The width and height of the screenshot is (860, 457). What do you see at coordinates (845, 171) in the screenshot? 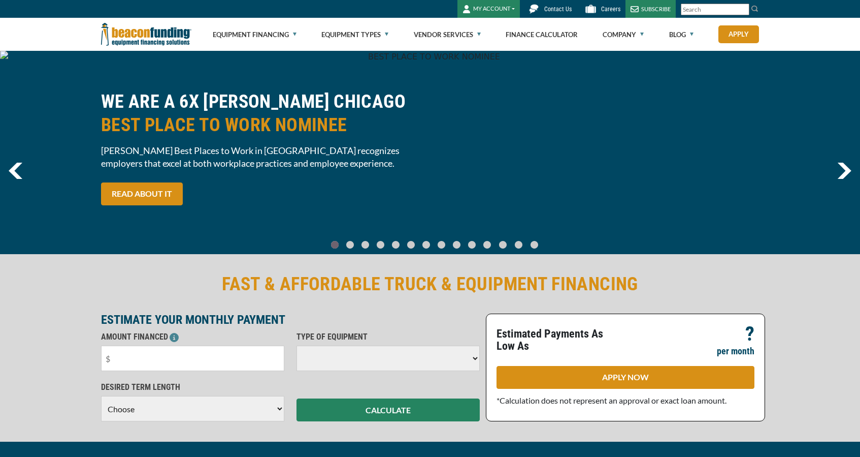
I see `img: Right Navigator` at bounding box center [845, 171].